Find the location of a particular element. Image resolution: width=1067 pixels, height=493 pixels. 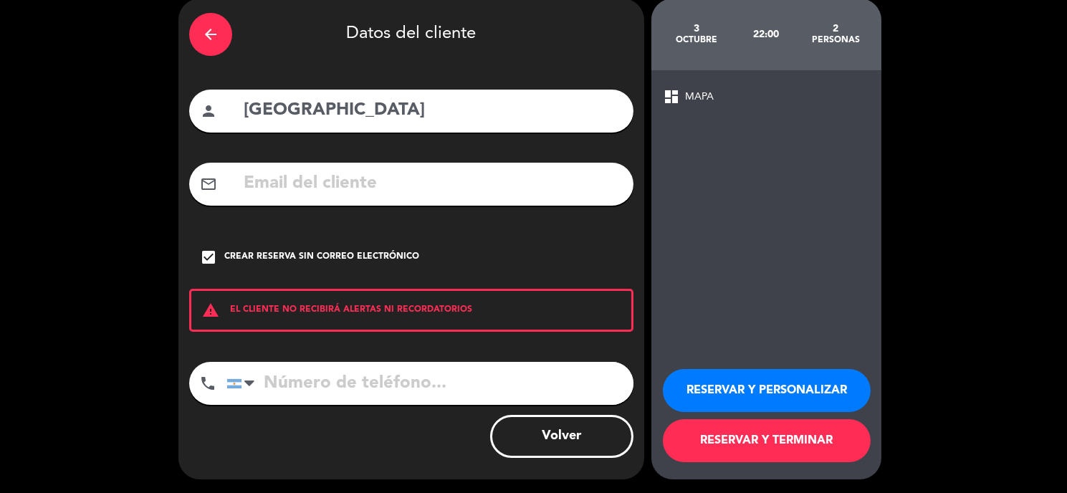

i: person is located at coordinates (209, 111).